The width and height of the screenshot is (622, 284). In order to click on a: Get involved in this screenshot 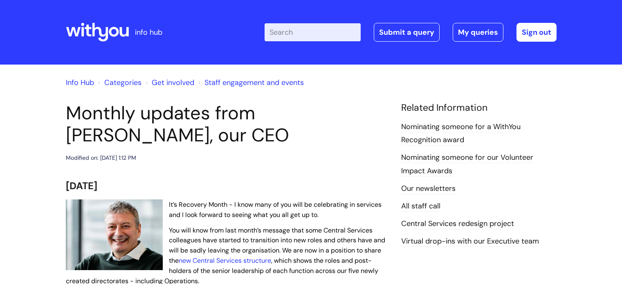, I will do `click(173, 83)`.